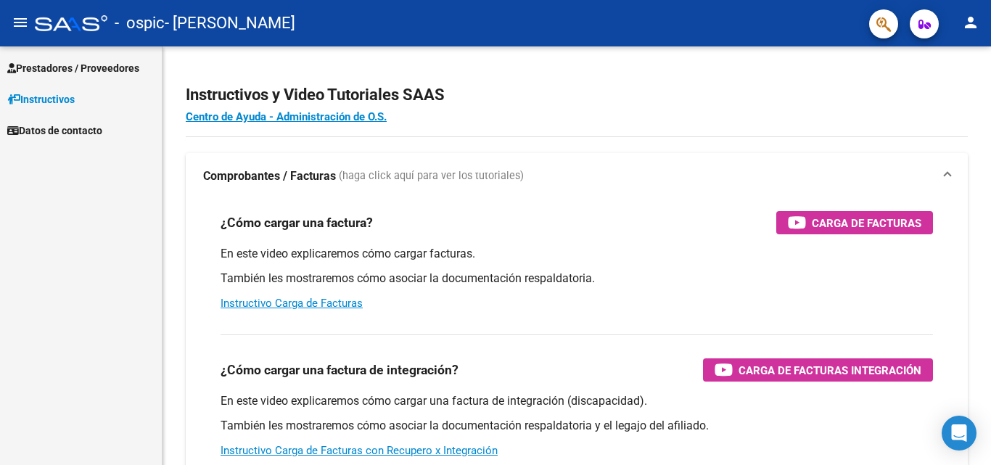 This screenshot has width=991, height=465. What do you see at coordinates (339, 370) in the screenshot?
I see `h3: ¿Cómo cargar una factura de integración?` at bounding box center [339, 370].